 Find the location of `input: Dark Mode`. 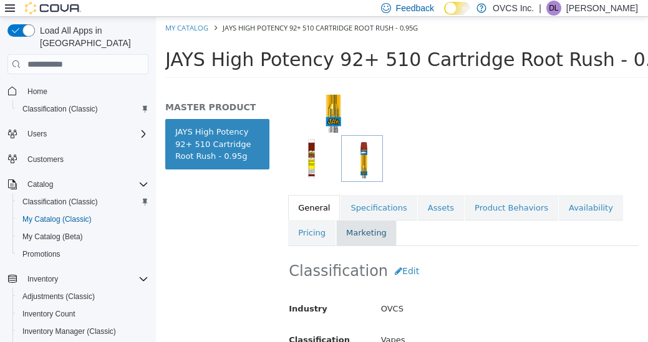

input: Dark Mode is located at coordinates (457, 8).